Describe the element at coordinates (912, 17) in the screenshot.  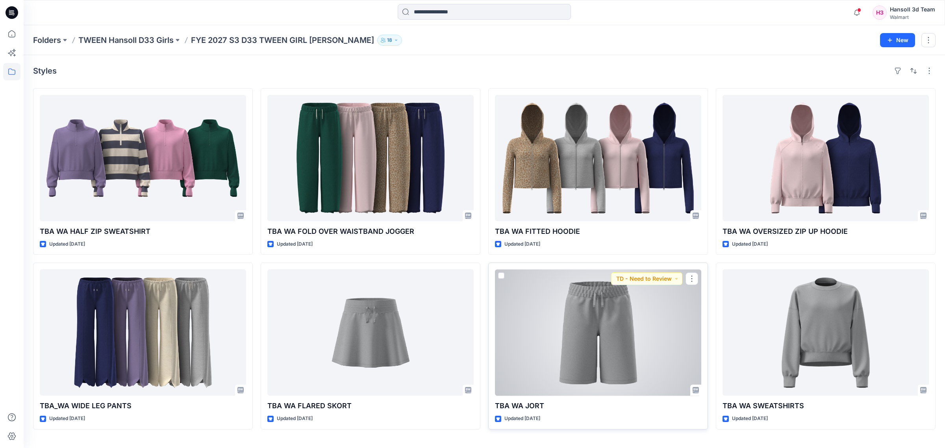
I see `div: Walmart` at that location.